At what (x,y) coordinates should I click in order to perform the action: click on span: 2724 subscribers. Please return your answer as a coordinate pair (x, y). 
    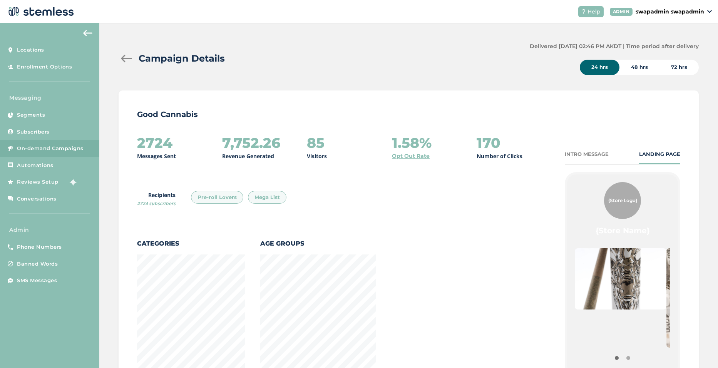
    Looking at the image, I should click on (156, 203).